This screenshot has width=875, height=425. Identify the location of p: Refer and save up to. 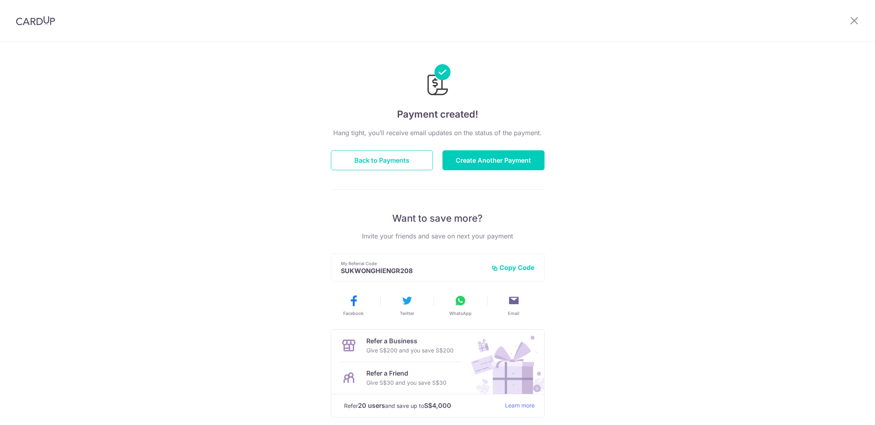
(421, 405).